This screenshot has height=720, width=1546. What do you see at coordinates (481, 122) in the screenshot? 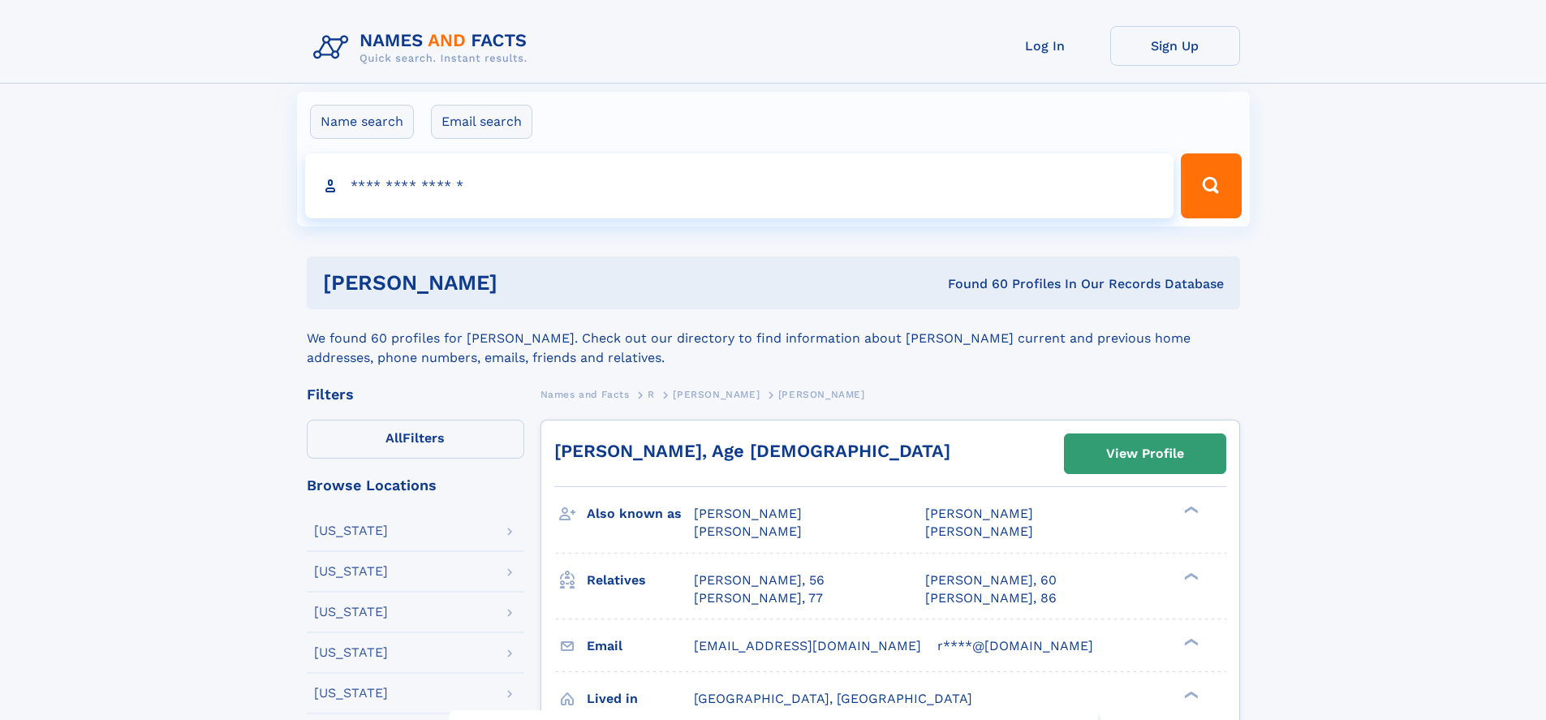
I see `label: Email search` at bounding box center [481, 122].